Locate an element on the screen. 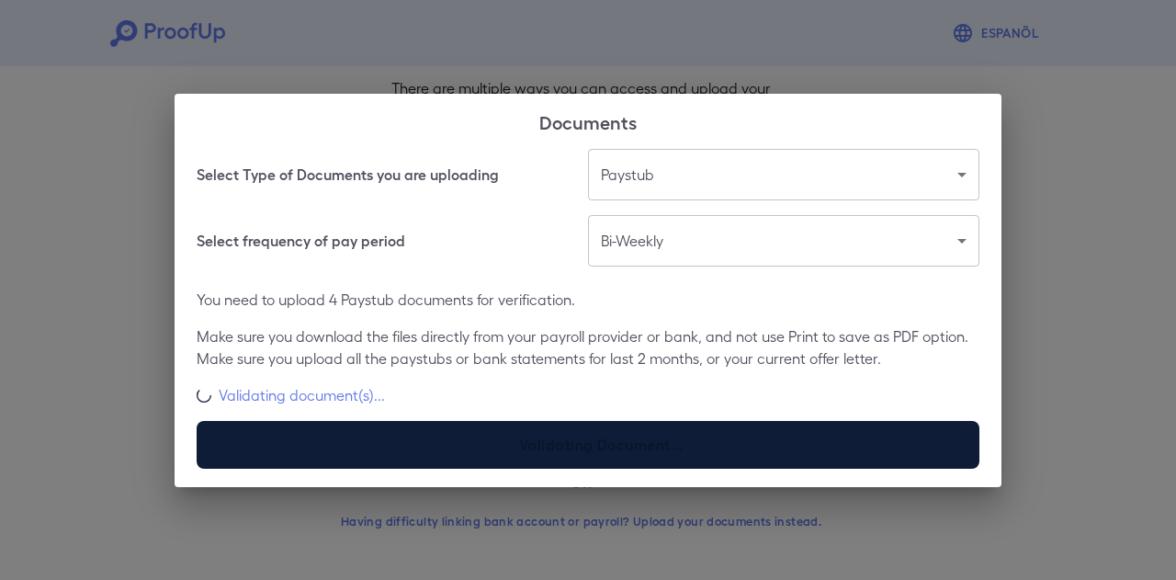  h6: Select frequency of pay period is located at coordinates (300, 241).